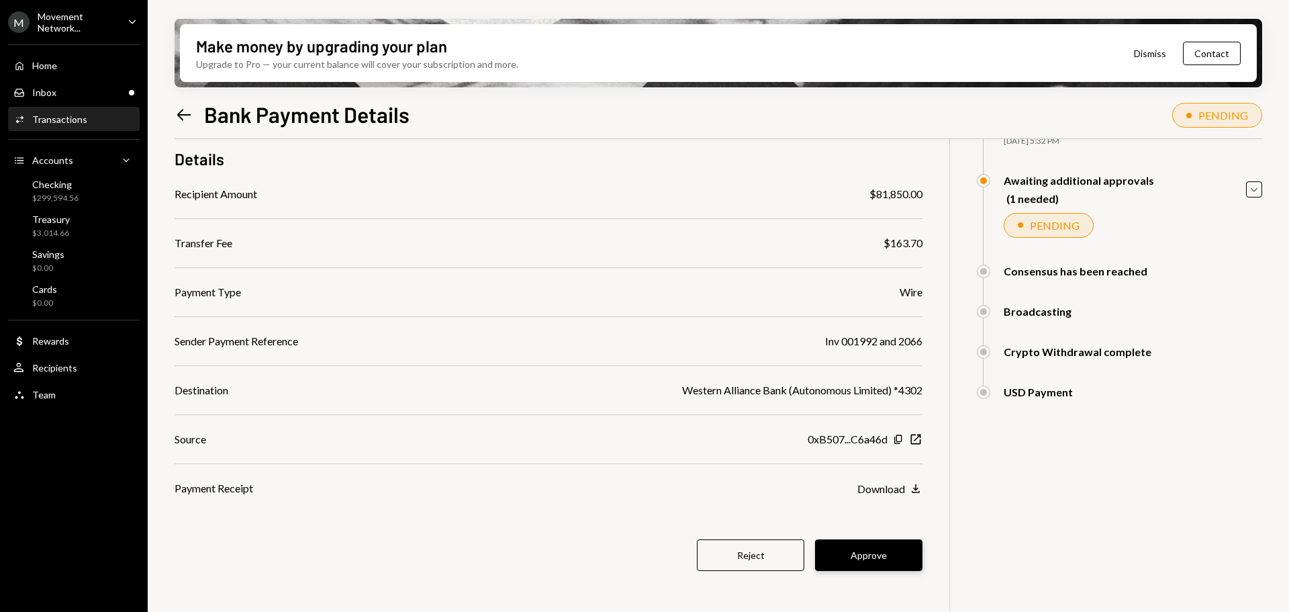  I want to click on a: Transactions, so click(74, 119).